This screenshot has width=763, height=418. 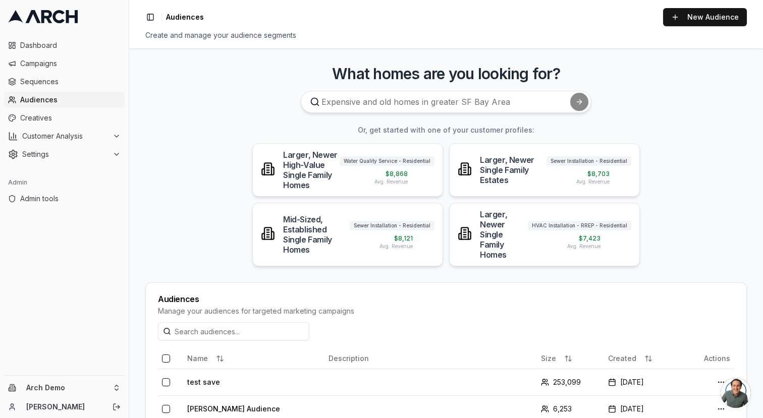 What do you see at coordinates (64, 199) in the screenshot?
I see `a: Admin tools` at bounding box center [64, 199].